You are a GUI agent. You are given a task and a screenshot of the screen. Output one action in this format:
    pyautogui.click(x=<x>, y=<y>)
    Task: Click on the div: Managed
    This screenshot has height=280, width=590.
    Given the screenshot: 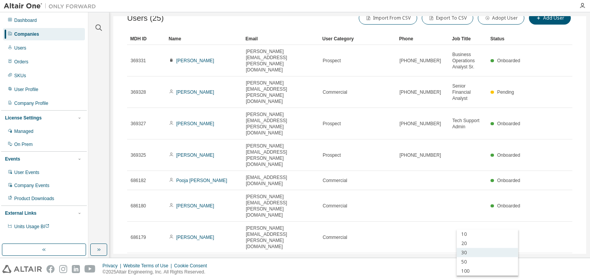 What is the action you would take?
    pyautogui.click(x=24, y=131)
    